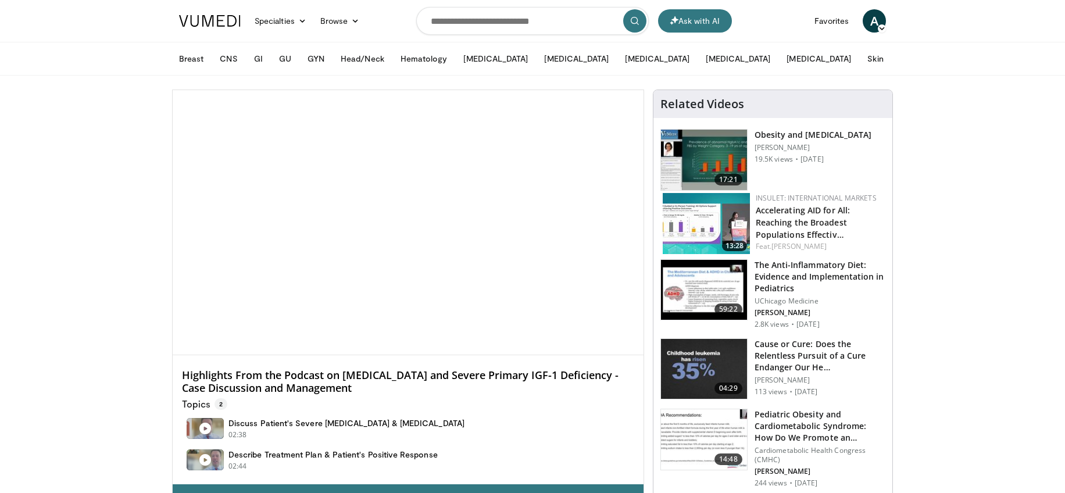 The width and height of the screenshot is (1065, 493). Describe the element at coordinates (874, 21) in the screenshot. I see `span: A` at that location.